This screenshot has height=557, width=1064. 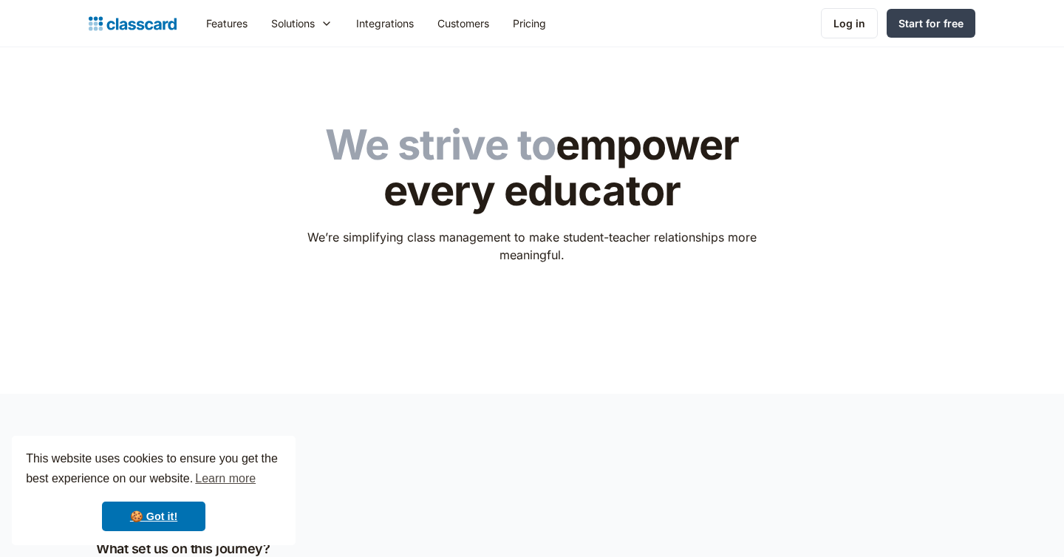 I want to click on a: Log in, so click(x=849, y=23).